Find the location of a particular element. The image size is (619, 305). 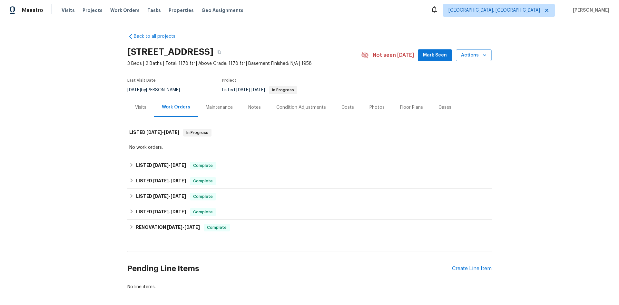

span: 3 Beds | 2 Baths | Total: 1178 ft² | Above Grade: 1178 ft² | Basement Finished: N/A | 1958 is located at coordinates (244, 63).